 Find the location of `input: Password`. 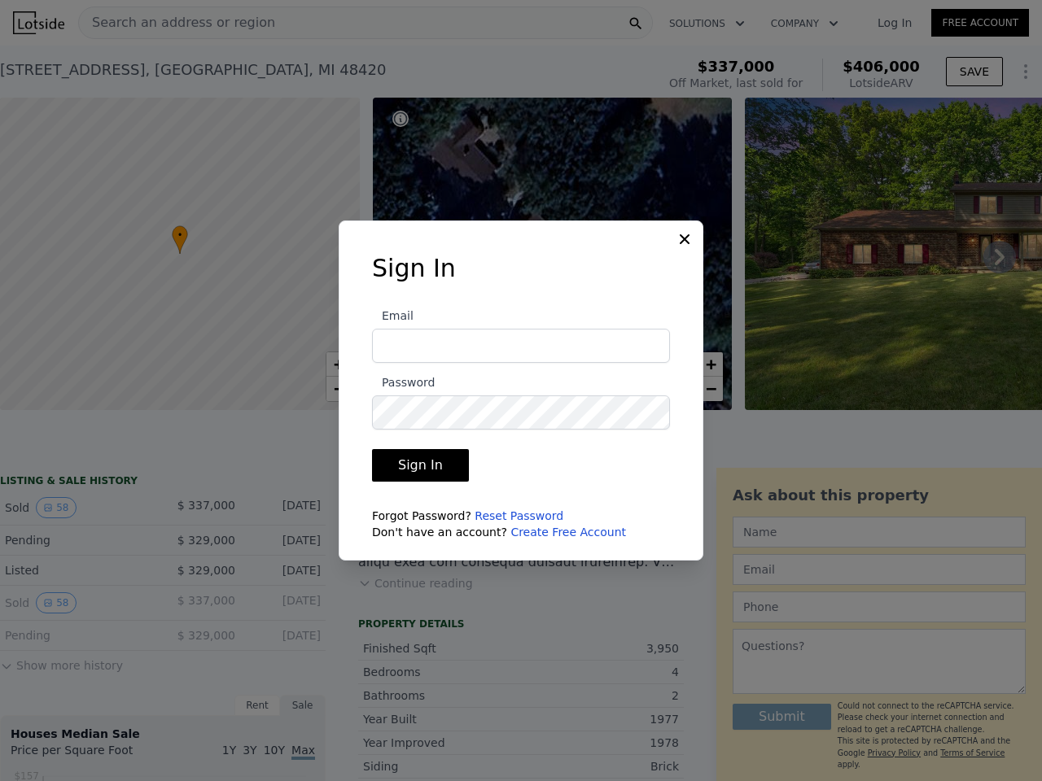

input: Password is located at coordinates (521, 413).